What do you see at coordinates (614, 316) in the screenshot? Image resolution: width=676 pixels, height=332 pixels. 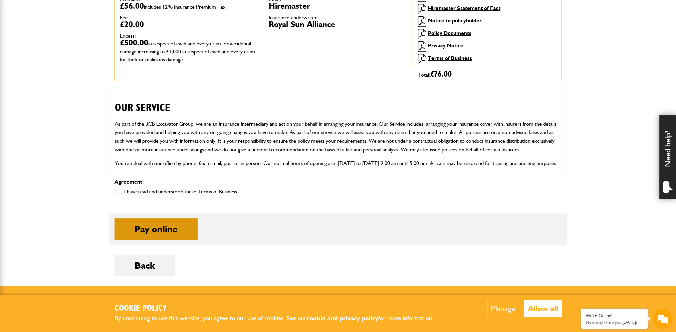 I see `div: We're Online!` at bounding box center [614, 316].